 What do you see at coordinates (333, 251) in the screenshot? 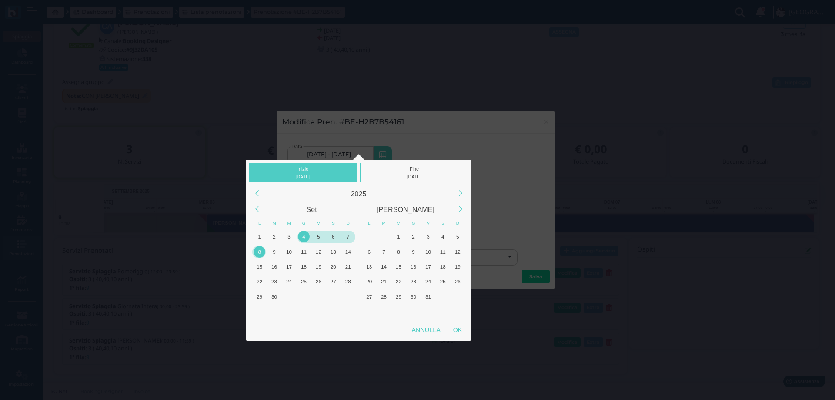
I see `div: 13` at bounding box center [333, 251].